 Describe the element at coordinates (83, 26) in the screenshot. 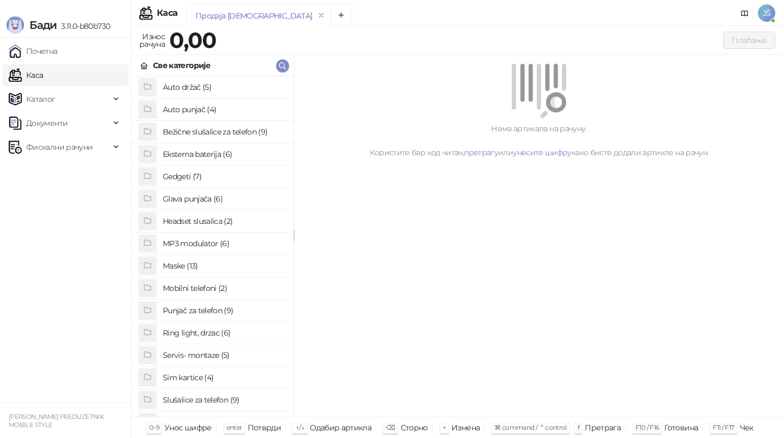

I see `span: 3.11.0-b80b730` at that location.